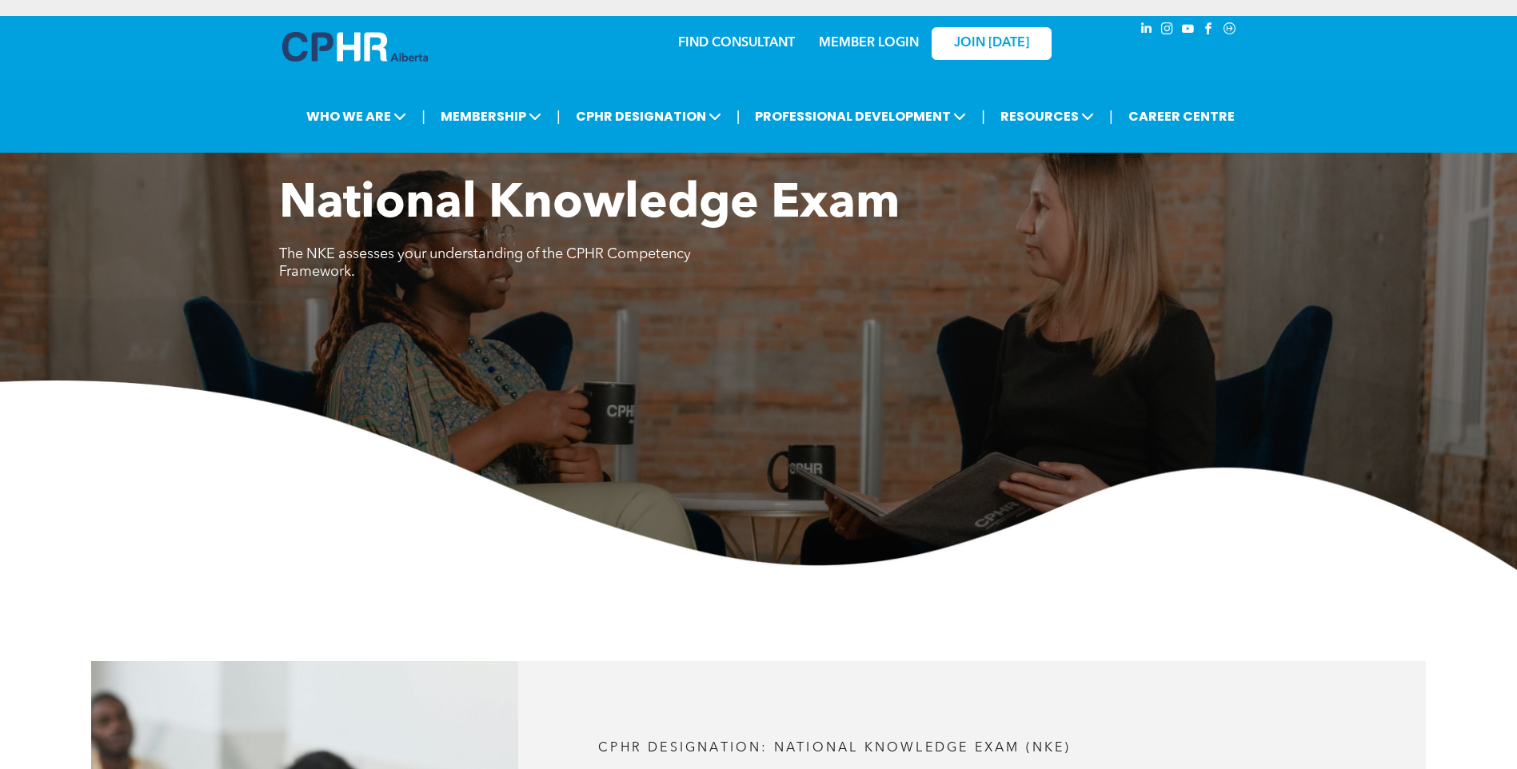 The image size is (1517, 769). Describe the element at coordinates (1181, 116) in the screenshot. I see `a: CAREER CENTRE` at that location.